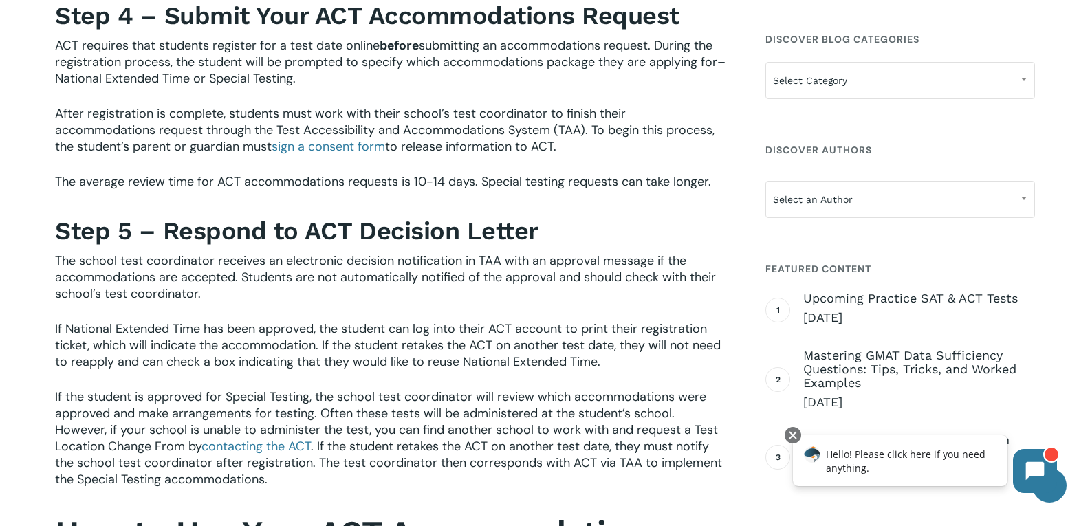  I want to click on span: sign a consent form, so click(328, 146).